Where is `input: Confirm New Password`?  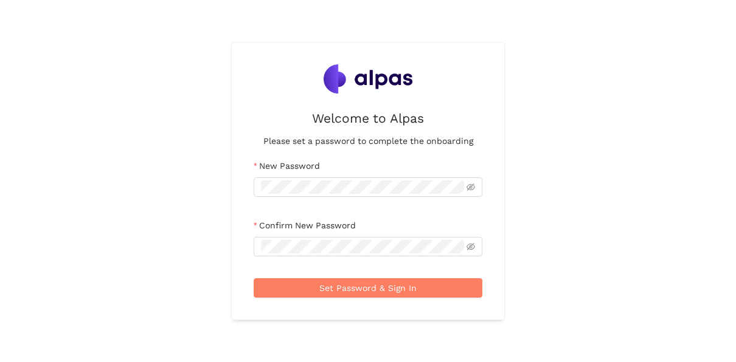 input: Confirm New Password is located at coordinates (362, 247).